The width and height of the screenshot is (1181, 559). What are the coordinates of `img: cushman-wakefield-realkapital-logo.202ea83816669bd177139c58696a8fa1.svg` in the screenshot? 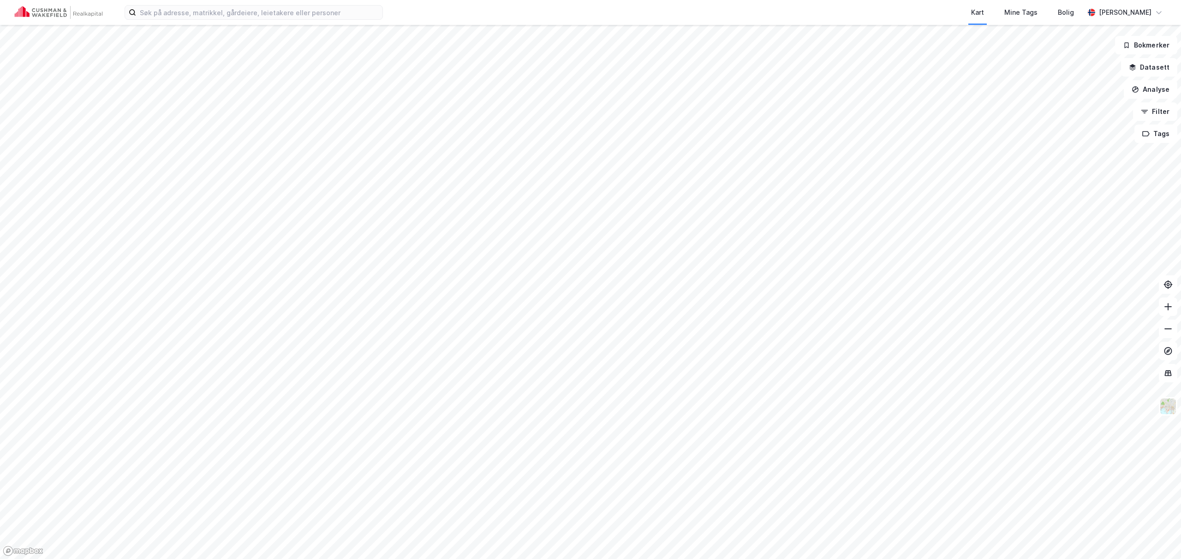 It's located at (59, 12).